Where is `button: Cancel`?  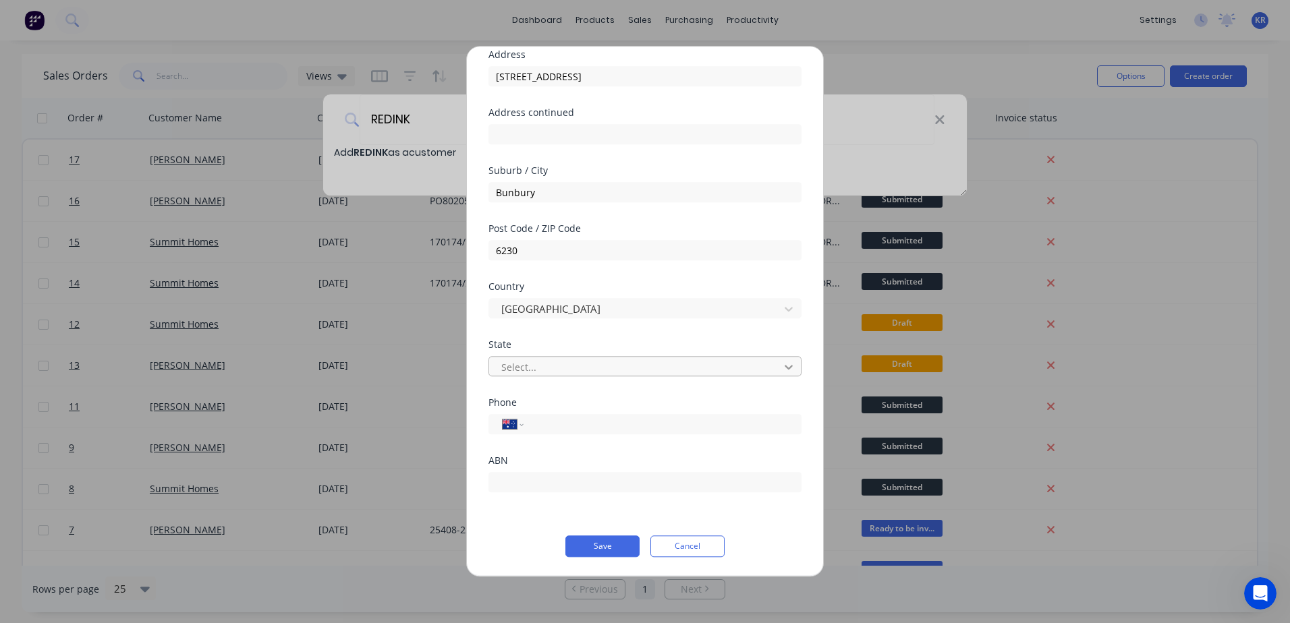
button: Cancel is located at coordinates (687, 546).